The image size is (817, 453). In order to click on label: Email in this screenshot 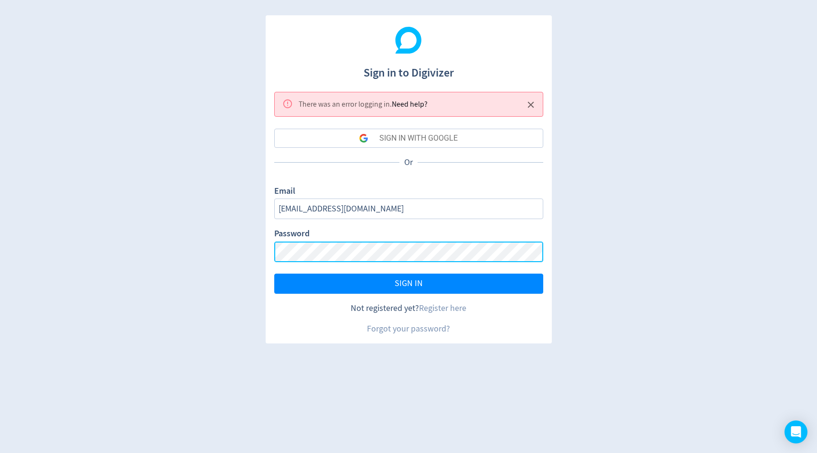, I will do `click(285, 192)`.